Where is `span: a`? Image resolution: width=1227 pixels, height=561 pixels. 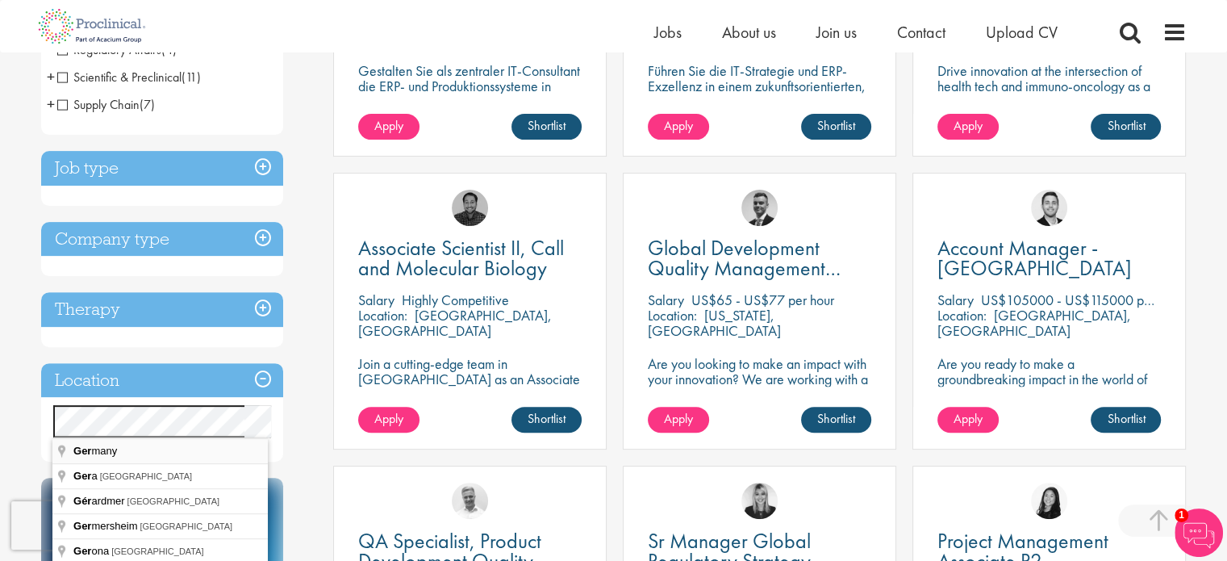 span: a is located at coordinates (86, 475).